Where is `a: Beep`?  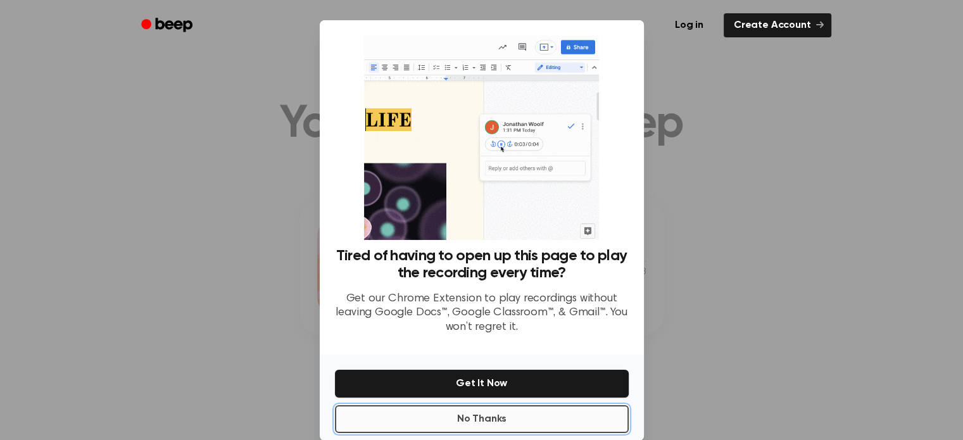
a: Beep is located at coordinates (168, 25).